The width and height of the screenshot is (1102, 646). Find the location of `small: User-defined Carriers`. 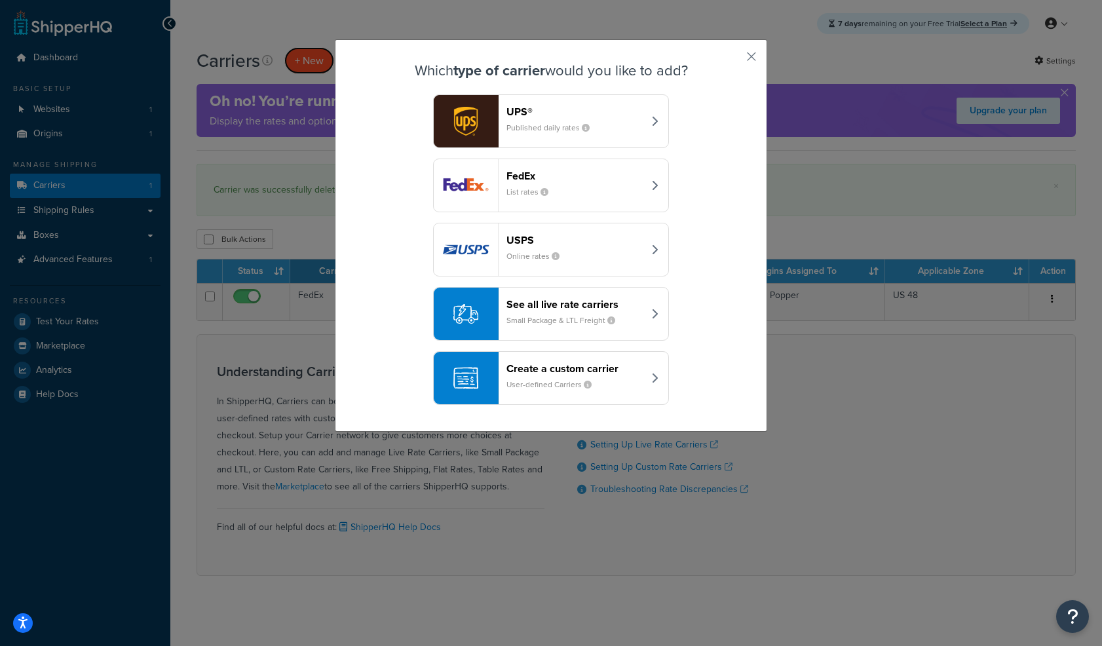

small: User-defined Carriers is located at coordinates (554, 385).